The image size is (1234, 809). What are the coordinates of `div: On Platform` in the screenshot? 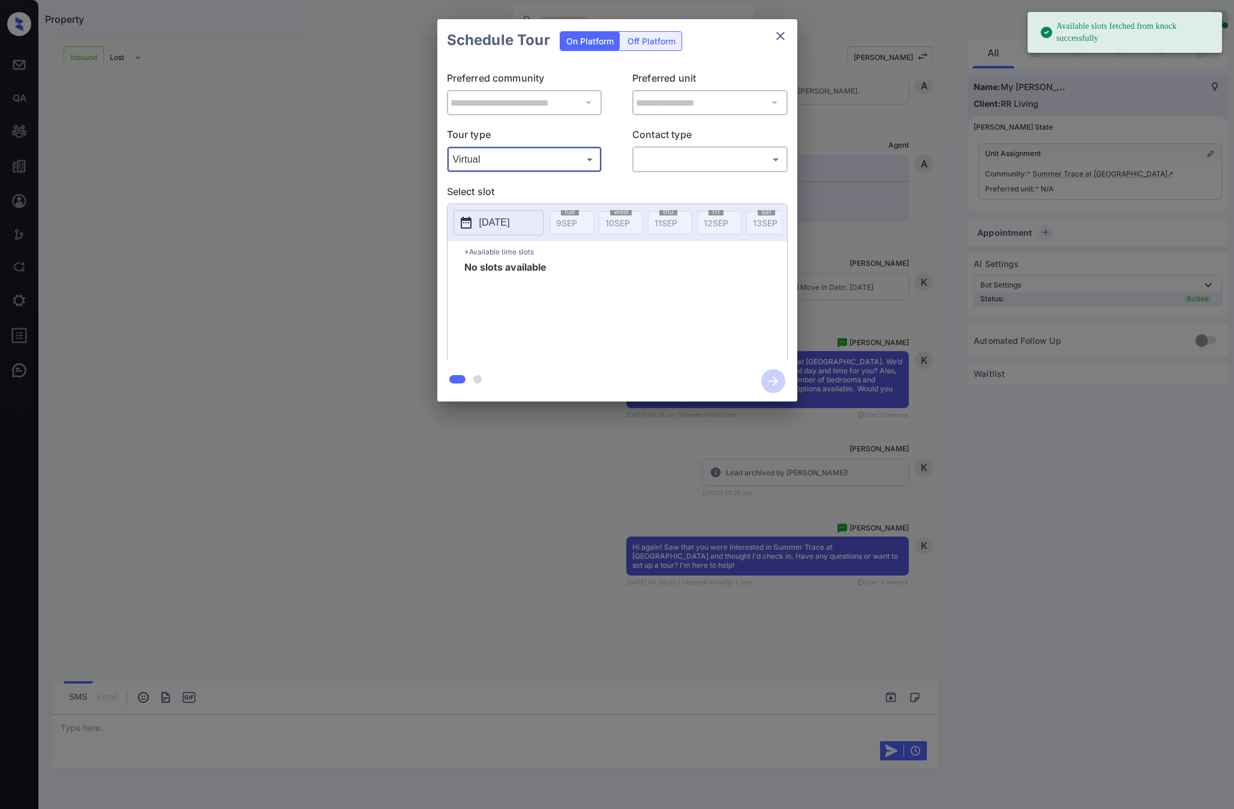 It's located at (590, 41).